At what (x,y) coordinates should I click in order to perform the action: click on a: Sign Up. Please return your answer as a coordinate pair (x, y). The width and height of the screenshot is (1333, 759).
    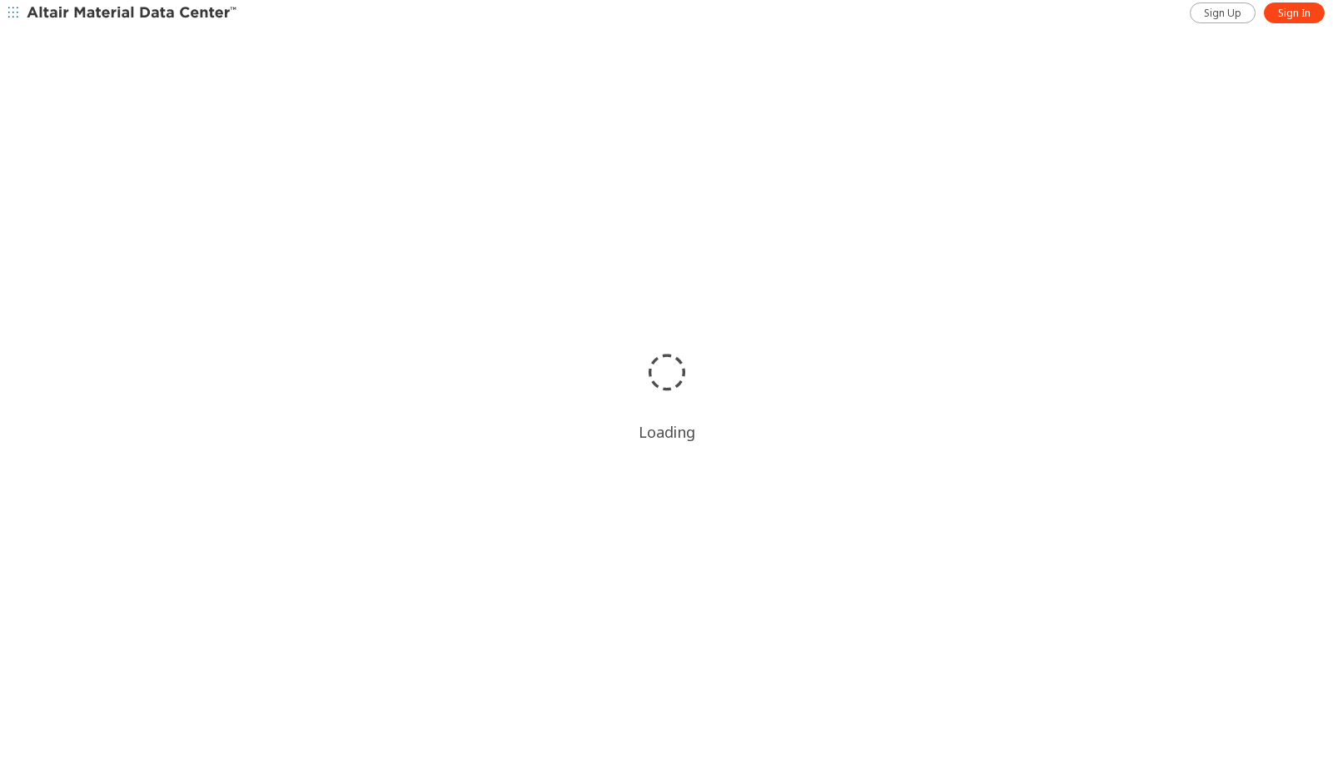
    Looking at the image, I should click on (1222, 12).